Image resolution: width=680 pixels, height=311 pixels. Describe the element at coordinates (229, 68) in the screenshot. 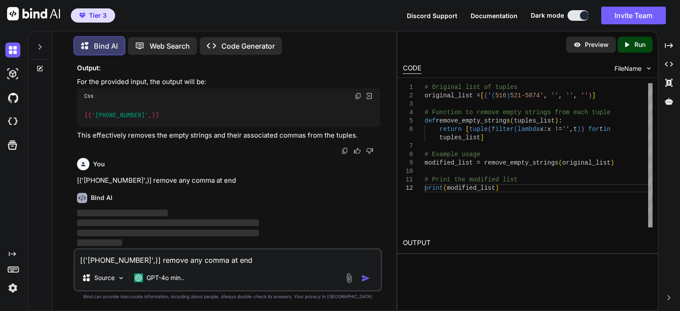

I see `h3: Output:` at that location.